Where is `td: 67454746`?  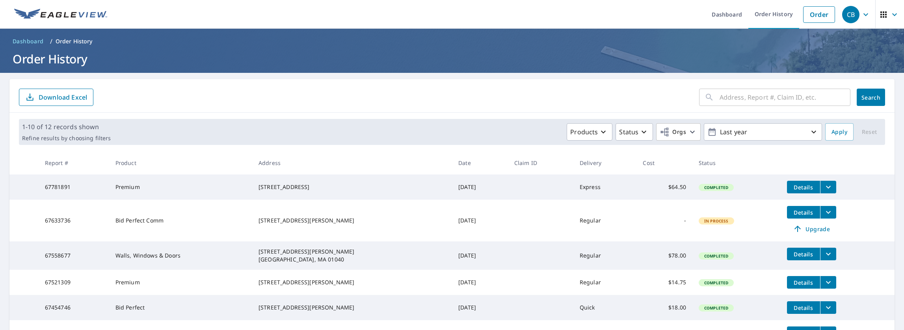 td: 67454746 is located at coordinates (74, 308).